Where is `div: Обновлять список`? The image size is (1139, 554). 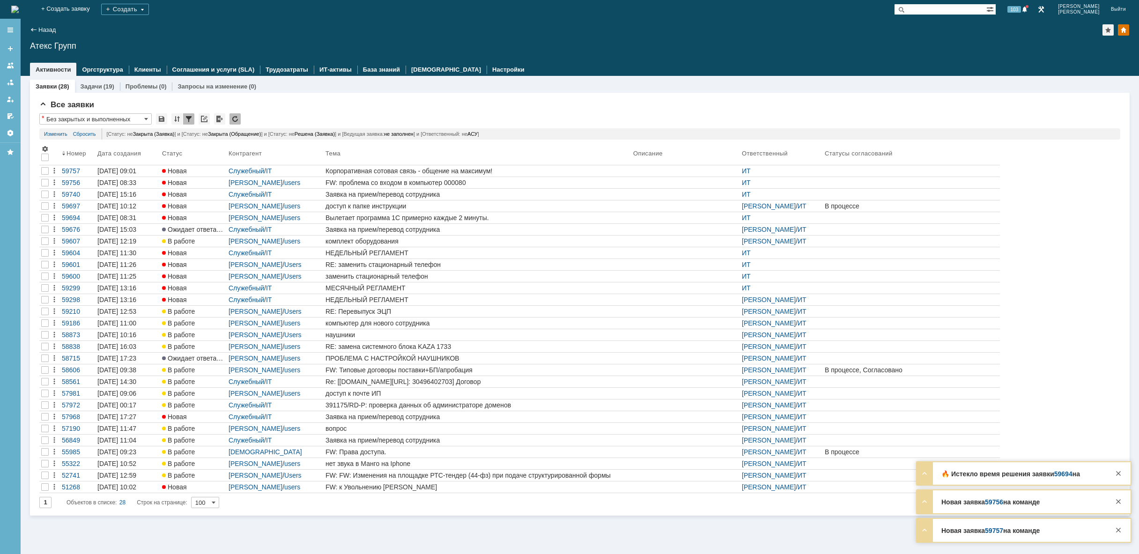 div: Обновлять список is located at coordinates (235, 119).